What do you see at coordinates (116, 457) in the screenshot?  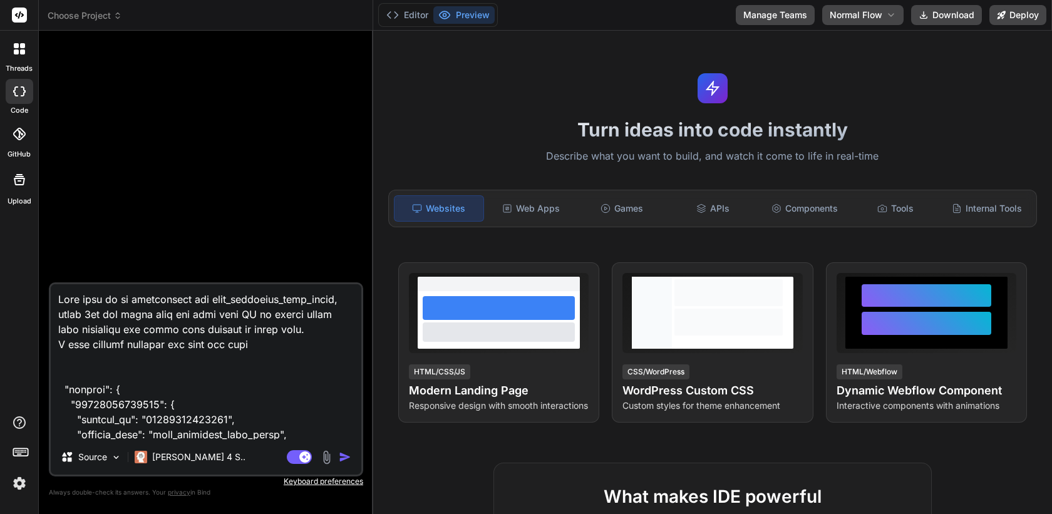 I see `img: Pick Models` at bounding box center [116, 457].